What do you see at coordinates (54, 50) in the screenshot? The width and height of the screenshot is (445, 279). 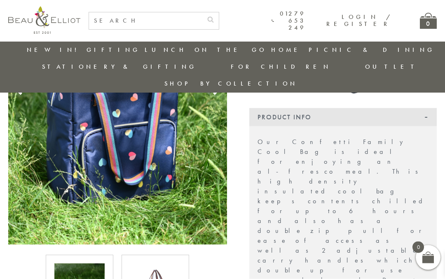 I see `a: New in!` at bounding box center [54, 50].